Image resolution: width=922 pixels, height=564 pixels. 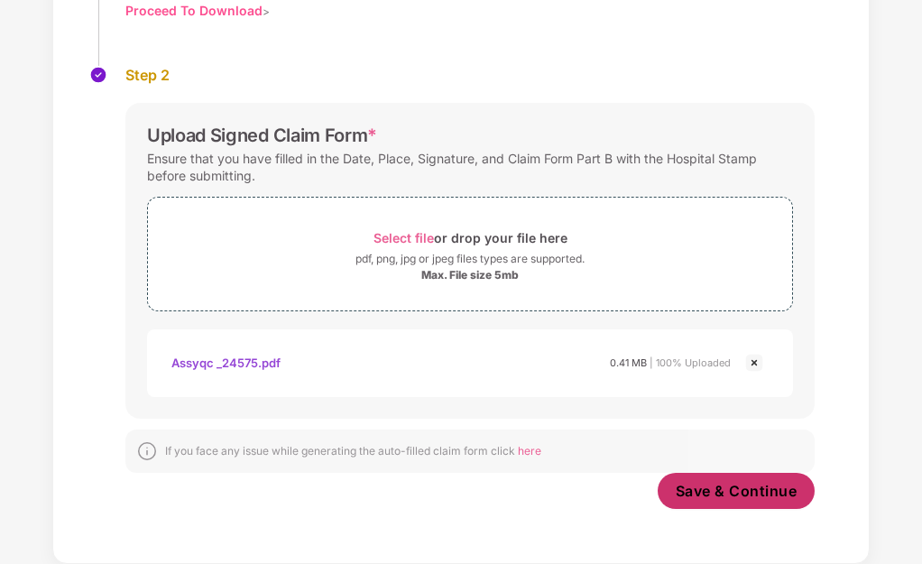 I want to click on span: Select file, so click(x=403, y=237).